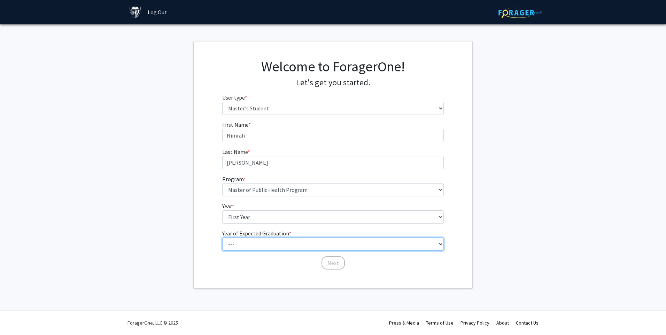 Image resolution: width=666 pixels, height=335 pixels. I want to click on a: Privacy Policy, so click(475, 323).